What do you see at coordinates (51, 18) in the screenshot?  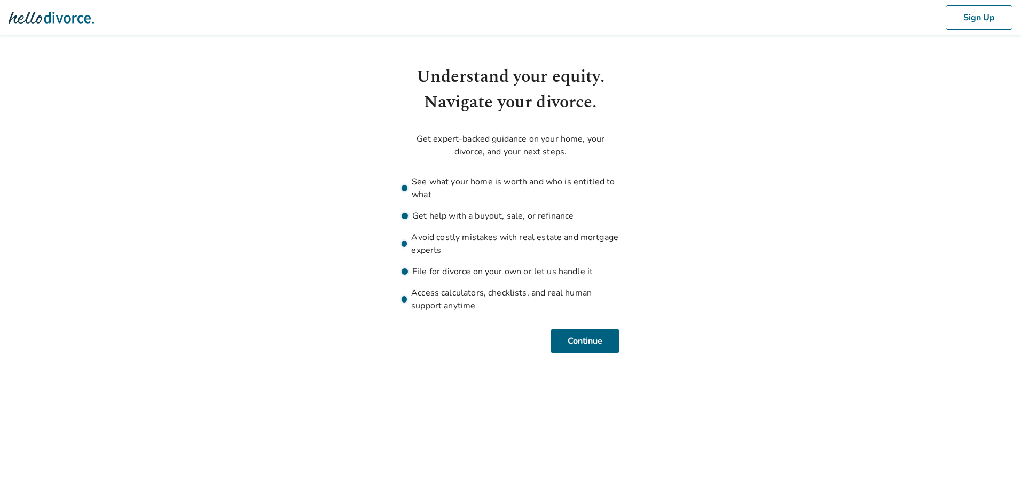 I see `img: Hello Divorce Logo` at bounding box center [51, 18].